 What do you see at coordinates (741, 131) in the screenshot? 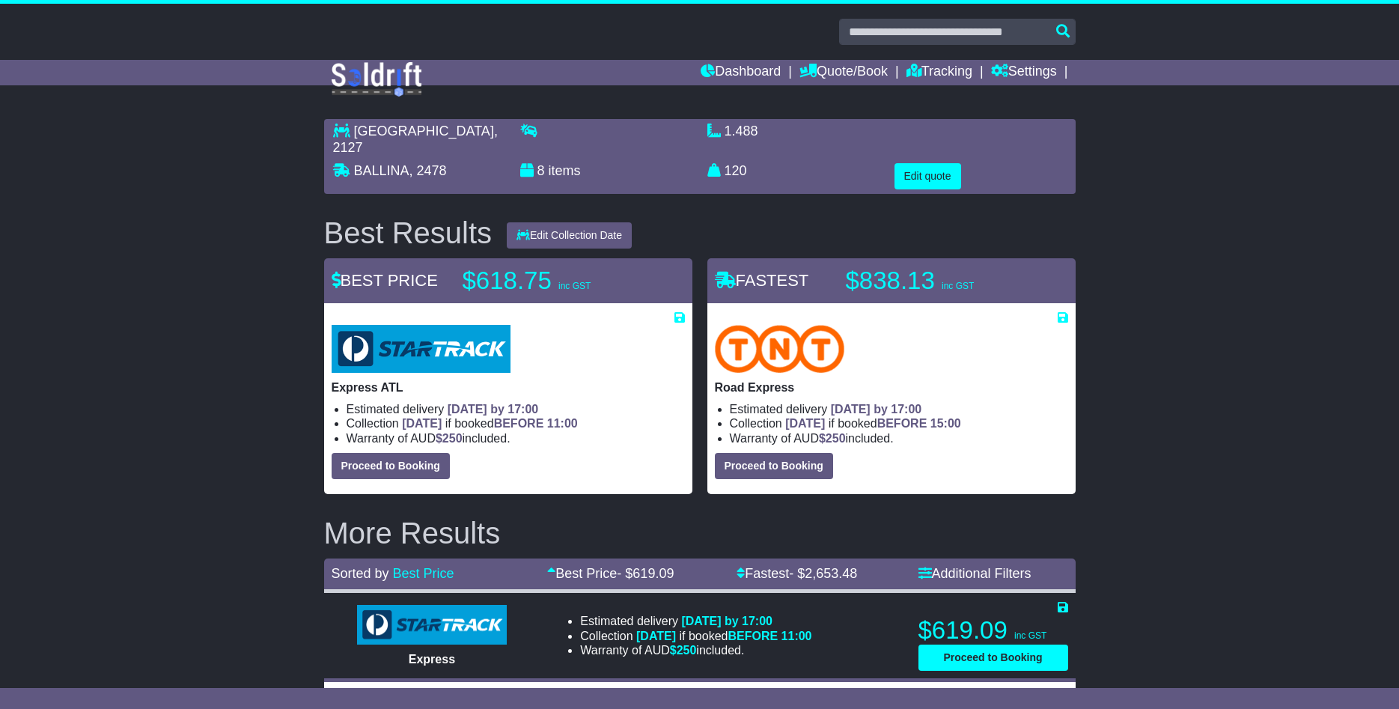
I see `span: 1.488` at bounding box center [741, 131].